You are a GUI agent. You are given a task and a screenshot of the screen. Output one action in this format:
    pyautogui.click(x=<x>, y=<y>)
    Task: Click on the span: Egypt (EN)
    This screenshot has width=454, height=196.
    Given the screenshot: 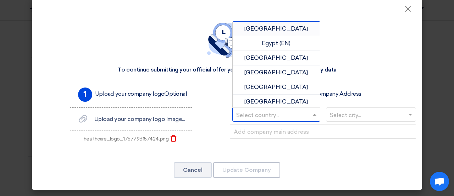 What is the action you would take?
    pyautogui.click(x=276, y=43)
    